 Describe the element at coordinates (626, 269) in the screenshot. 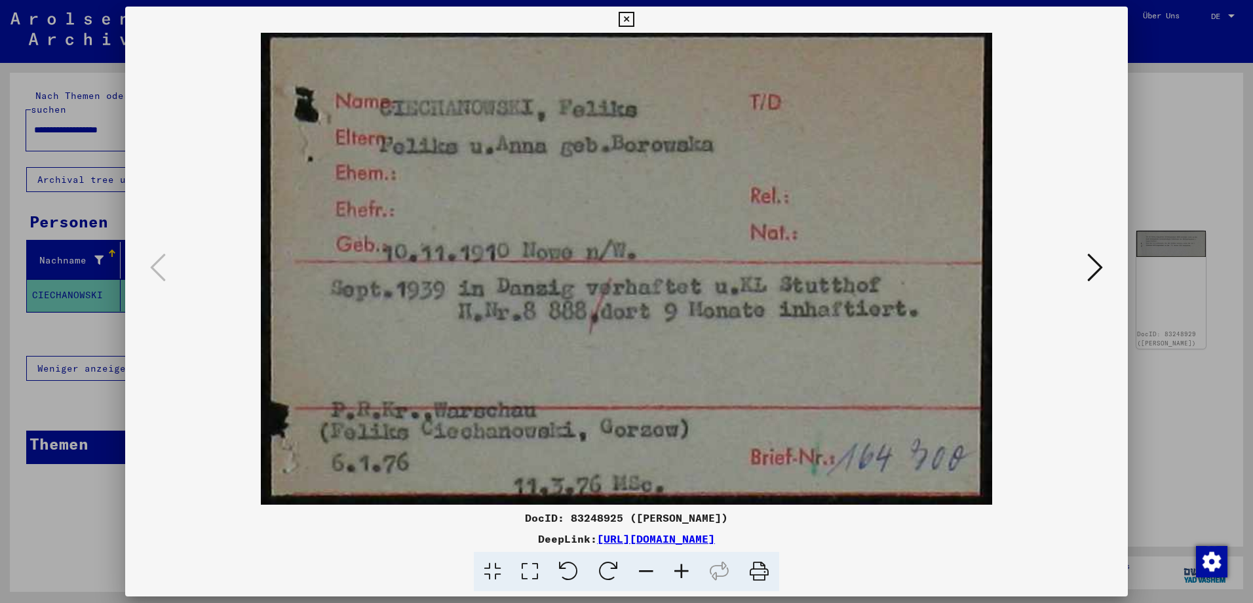

I see `img: 001.jpg` at that location.